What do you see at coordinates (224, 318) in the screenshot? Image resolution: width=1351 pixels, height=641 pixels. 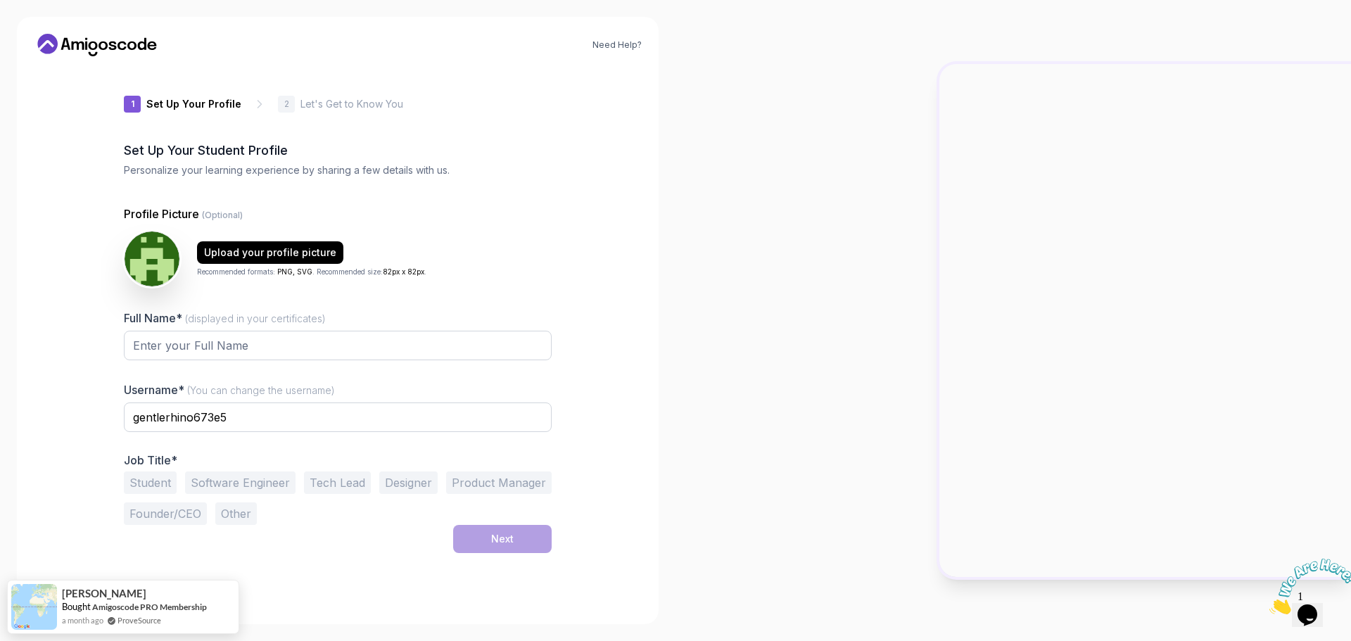 I see `label: Full Name*` at bounding box center [224, 318].